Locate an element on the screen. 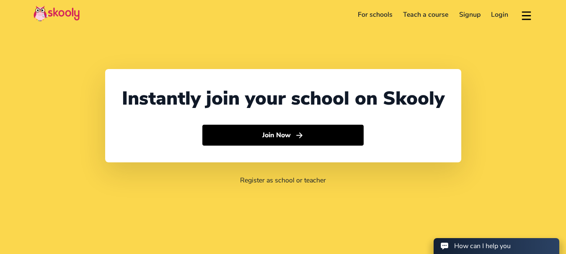  a: For schools is located at coordinates (375, 15).